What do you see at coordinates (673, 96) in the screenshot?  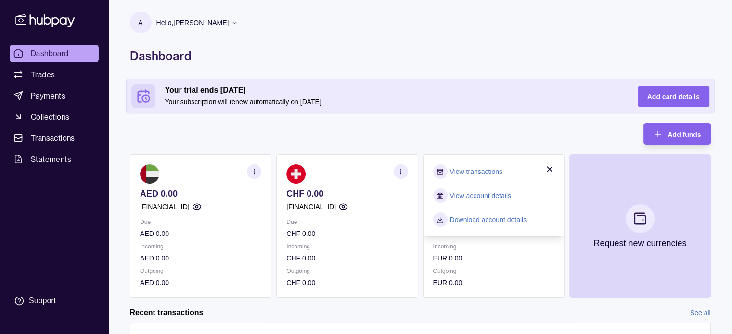 I see `button: Add card details` at bounding box center [673, 96].